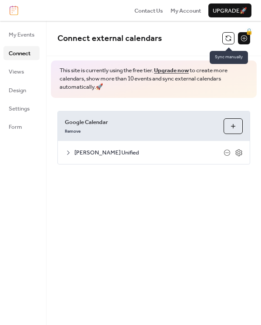 This screenshot has height=325, width=261. I want to click on span: Remove, so click(73, 132).